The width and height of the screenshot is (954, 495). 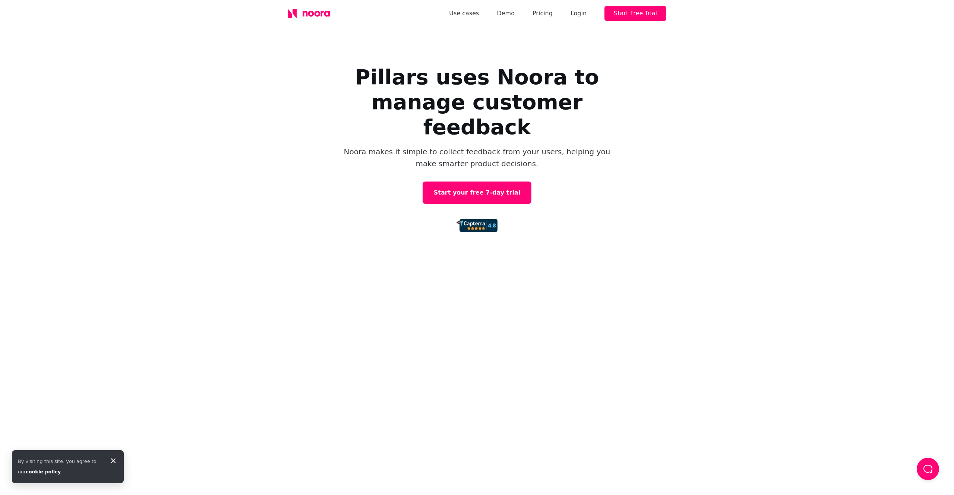 I want to click on a: Use cases, so click(x=464, y=13).